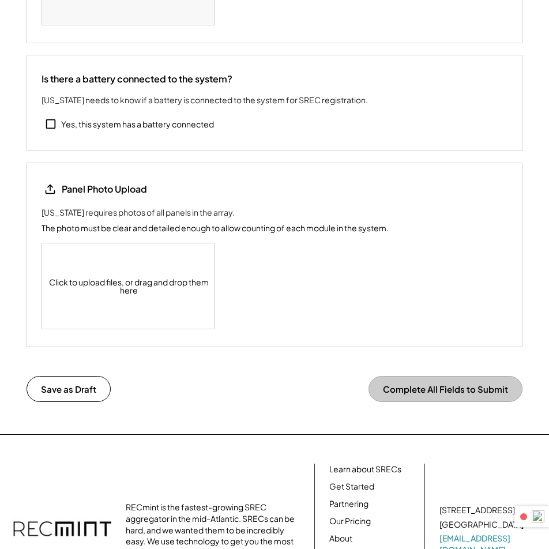 This screenshot has height=549, width=549. What do you see at coordinates (215, 228) in the screenshot?
I see `div: The photo must be clear and detailed enough to allow counting of each module in the system.` at bounding box center [215, 228].